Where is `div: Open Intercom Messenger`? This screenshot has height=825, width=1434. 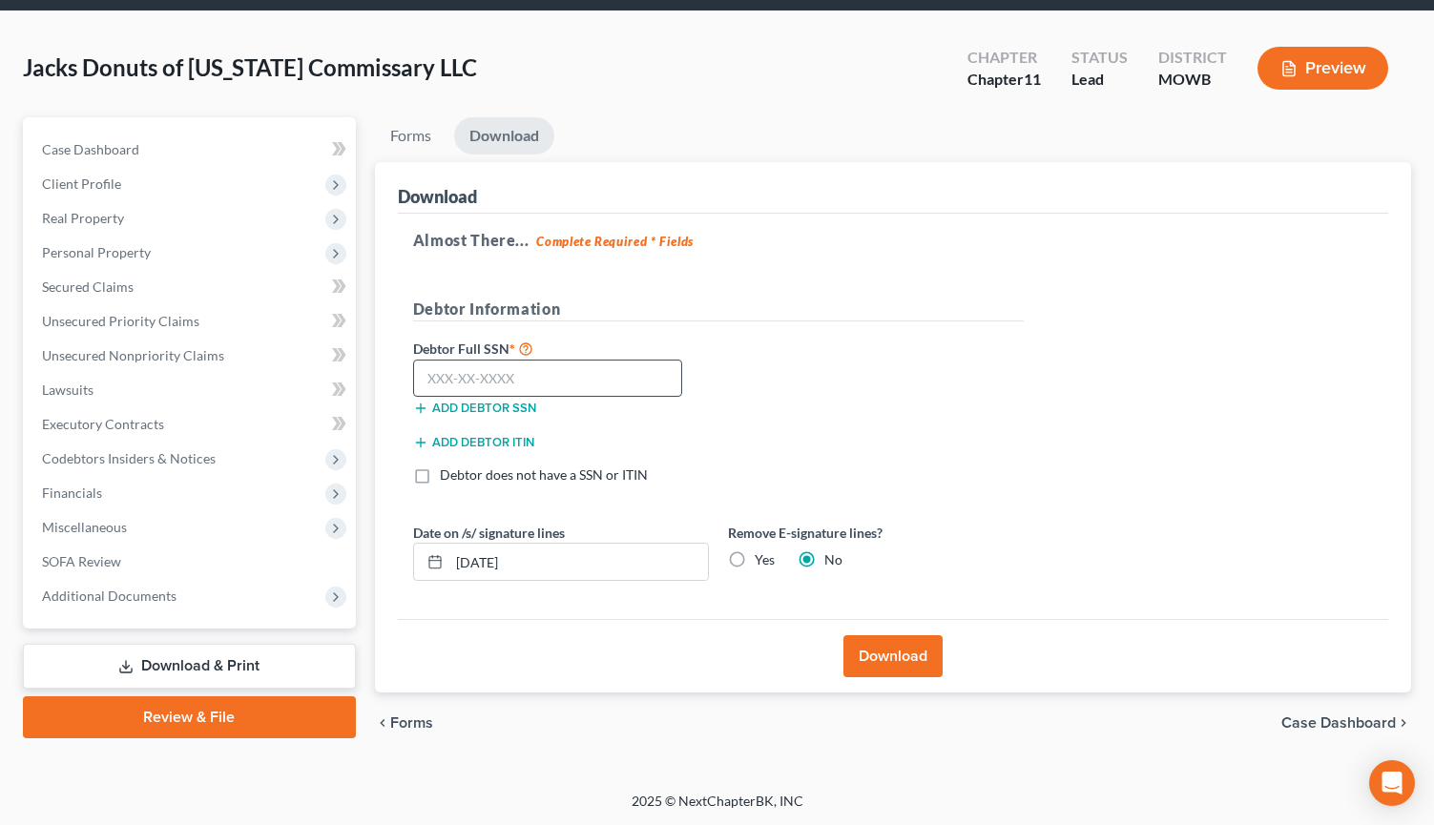
div: Open Intercom Messenger is located at coordinates (1392, 783).